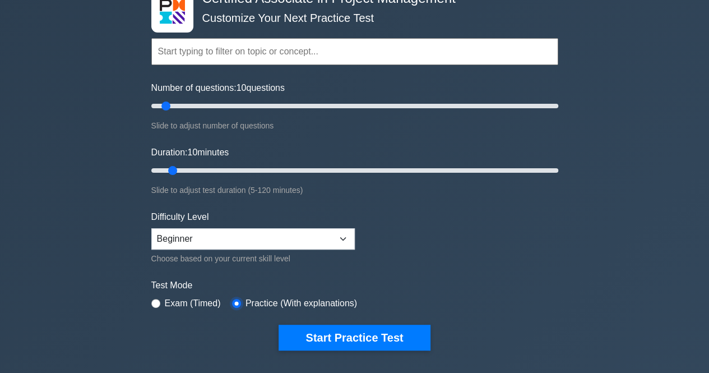  I want to click on label: Exam (Timed), so click(193, 303).